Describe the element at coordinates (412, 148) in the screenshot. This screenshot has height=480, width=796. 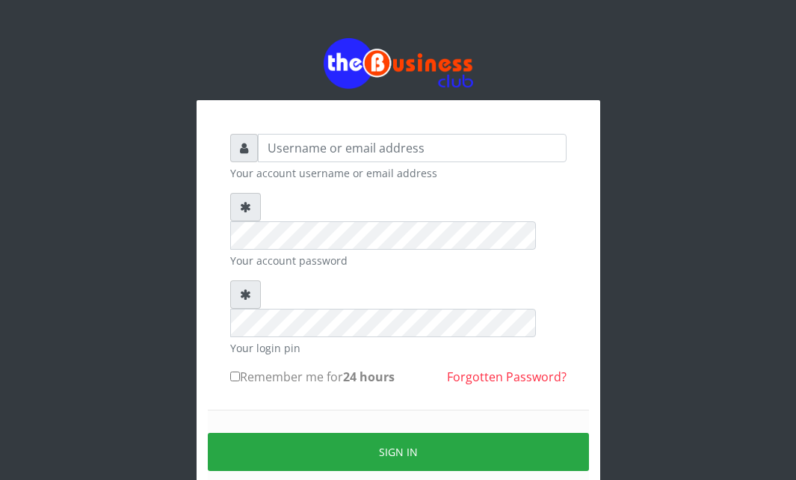
I see `input: Username or email address` at that location.